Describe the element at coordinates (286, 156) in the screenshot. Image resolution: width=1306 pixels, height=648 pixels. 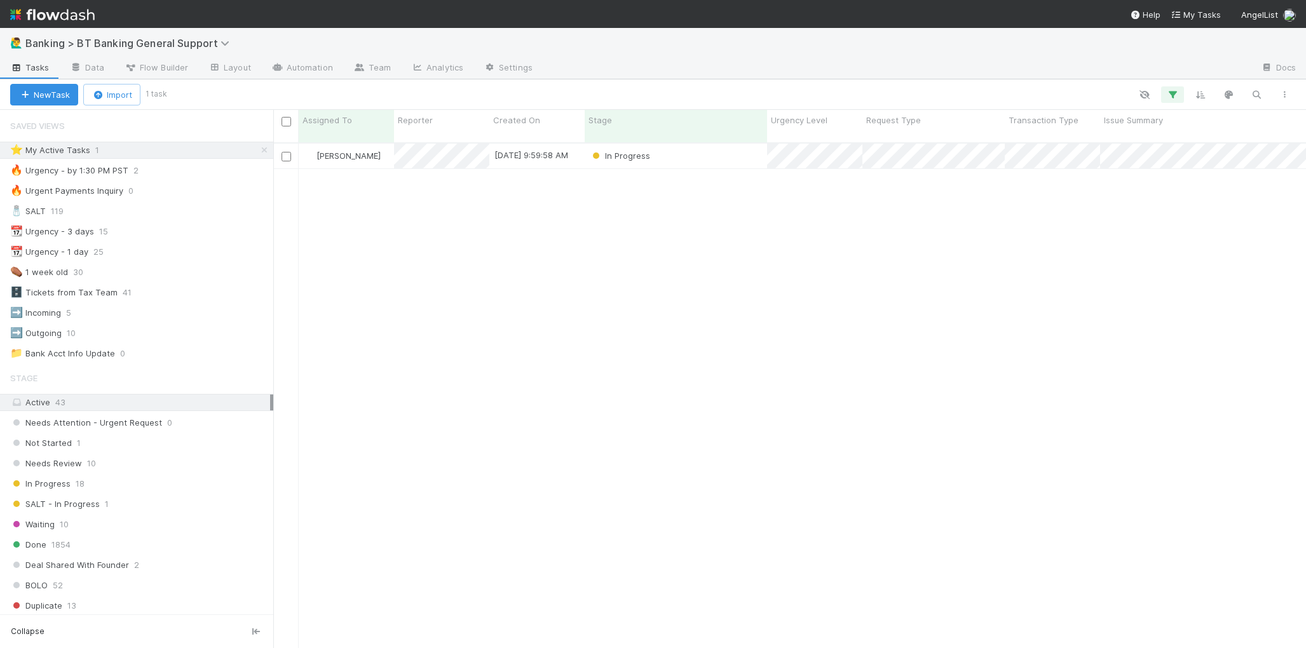
I see `input: Toggle Row Selected` at that location.